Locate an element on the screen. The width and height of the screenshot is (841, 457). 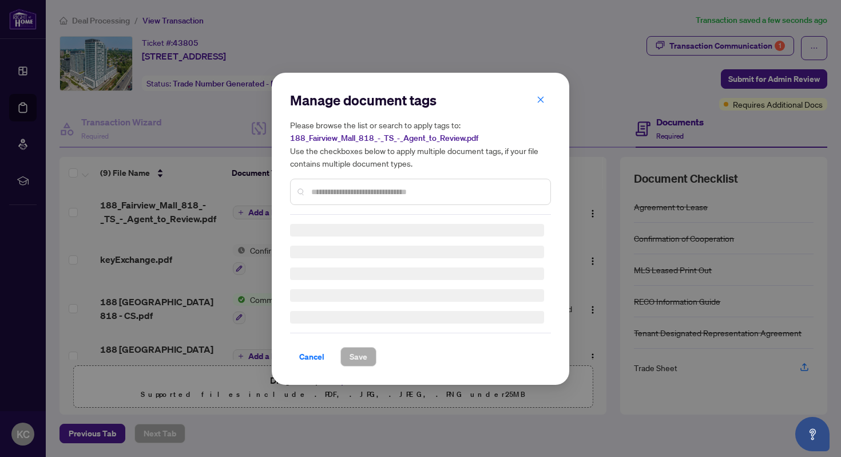
span: 188_Fairview_Mall_818_-_TS_-_Agent_to_Review.pdf is located at coordinates (384, 138).